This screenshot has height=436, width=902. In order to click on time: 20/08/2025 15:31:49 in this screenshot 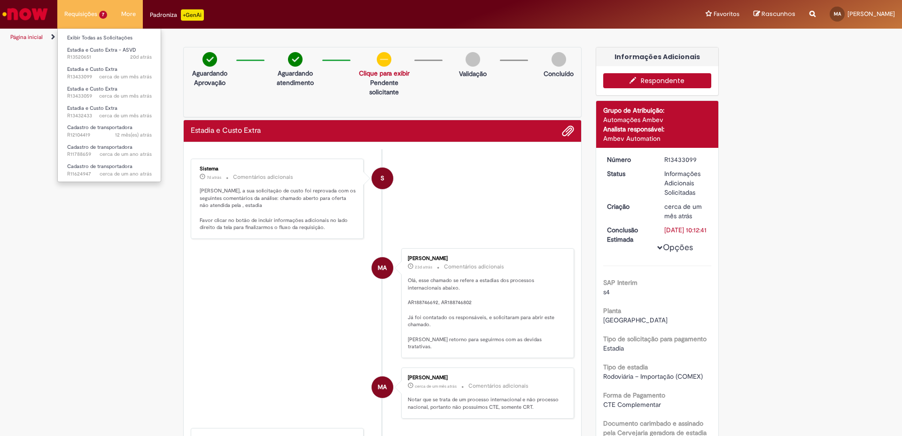, I will do `click(683, 211)`.